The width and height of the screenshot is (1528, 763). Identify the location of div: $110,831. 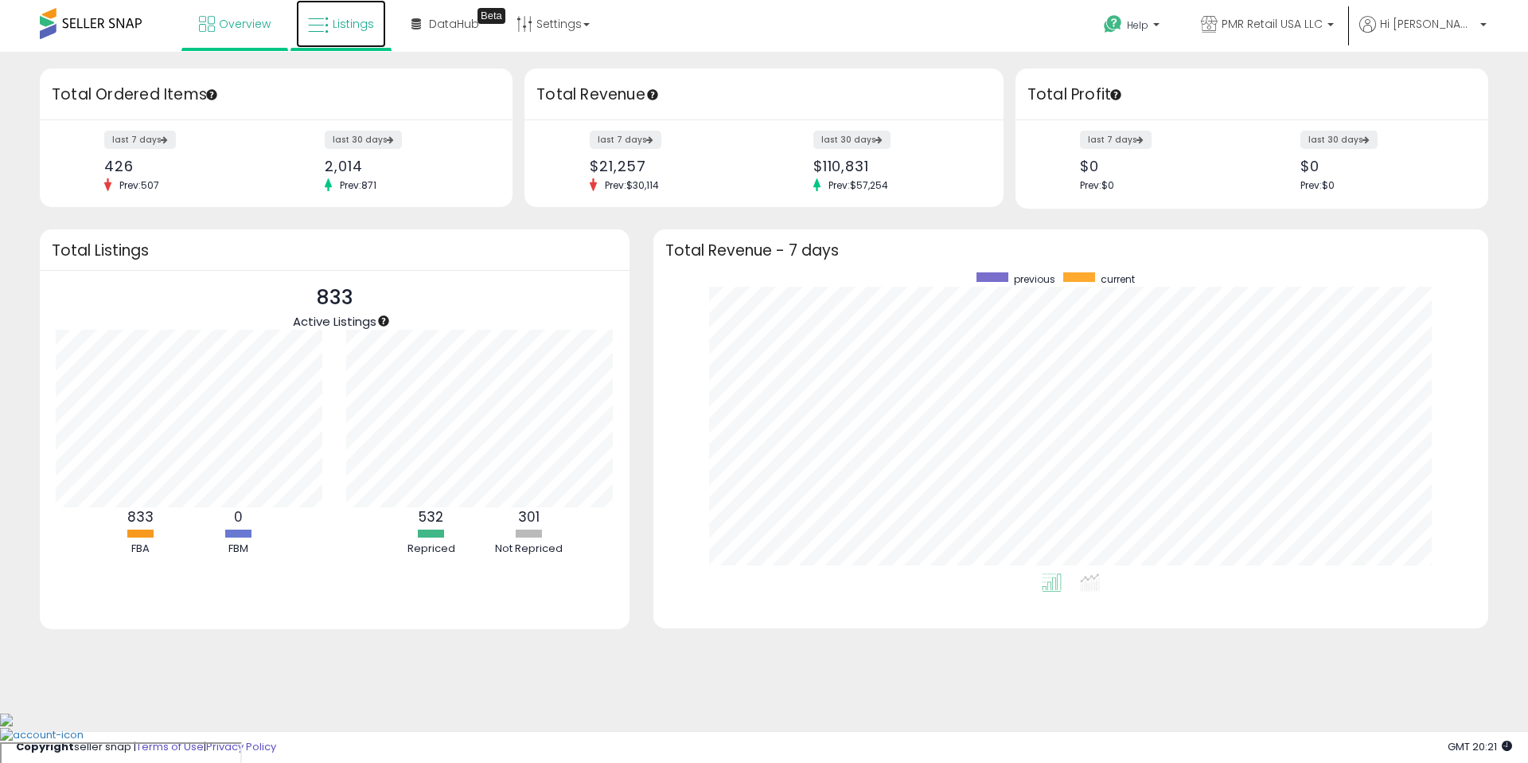
(895, 166).